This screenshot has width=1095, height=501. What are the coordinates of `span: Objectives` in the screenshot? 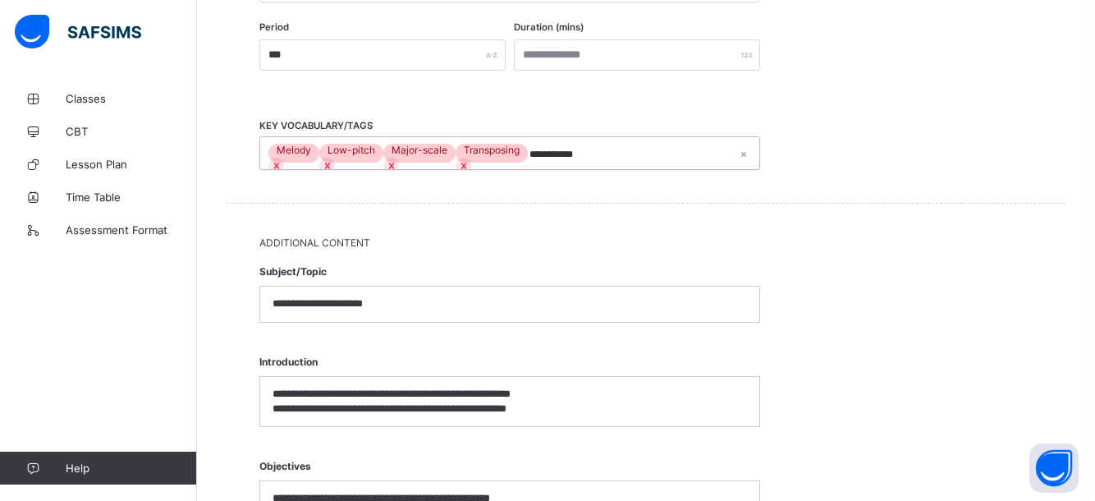 It's located at (510, 466).